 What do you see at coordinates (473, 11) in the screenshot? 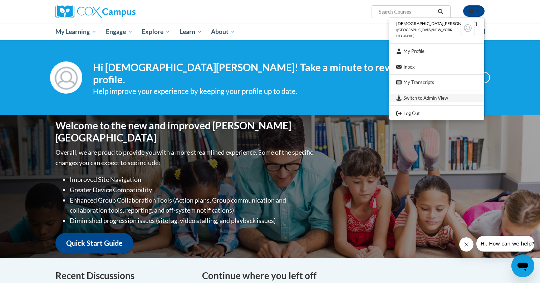
I see `button: Account Settings` at bounding box center [473, 11].